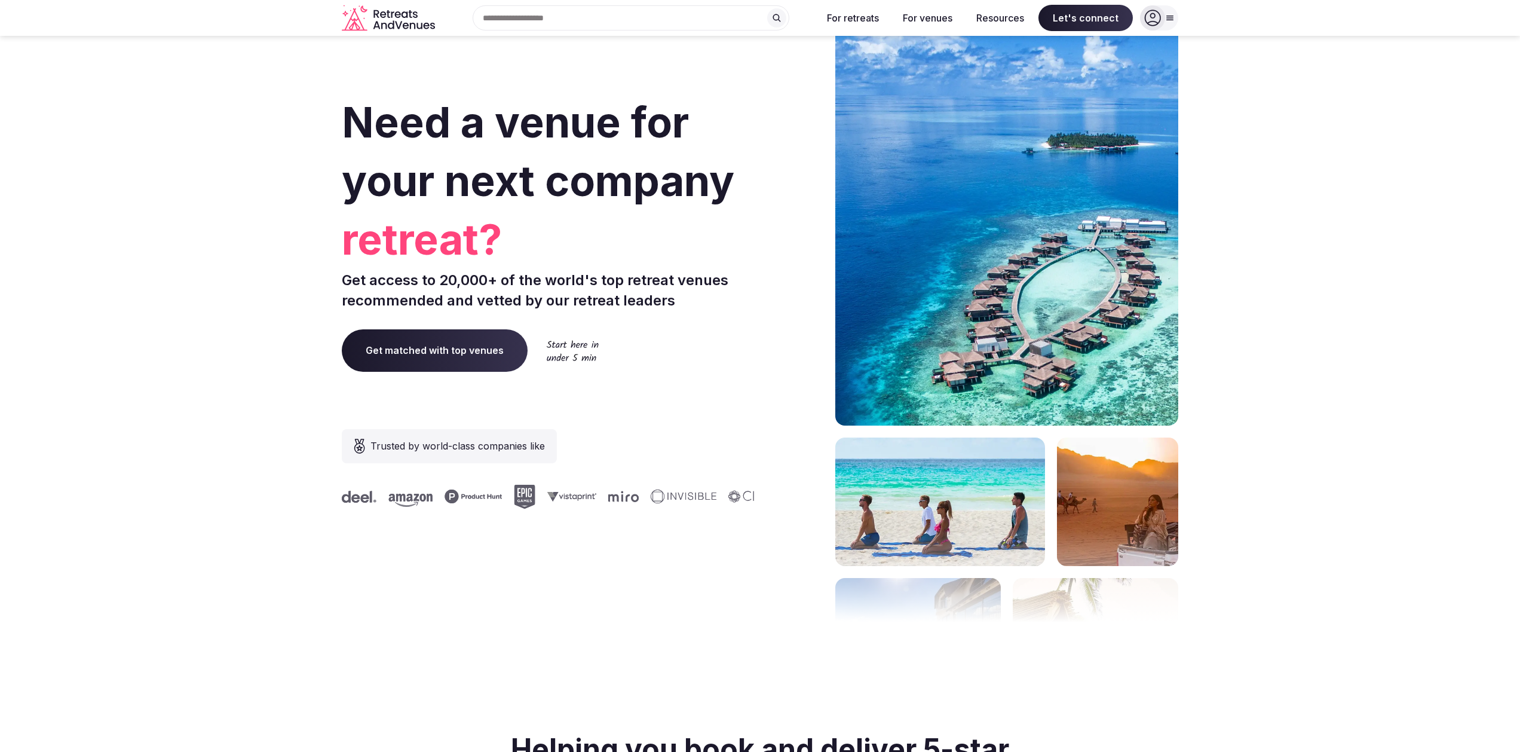 The height and width of the screenshot is (752, 1520). I want to click on button: For venues, so click(927, 18).